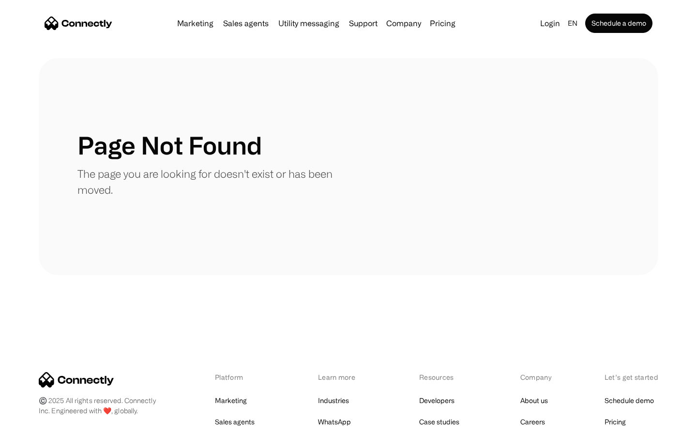  What do you see at coordinates (169, 145) in the screenshot?
I see `h1: Page Not Found` at bounding box center [169, 145].